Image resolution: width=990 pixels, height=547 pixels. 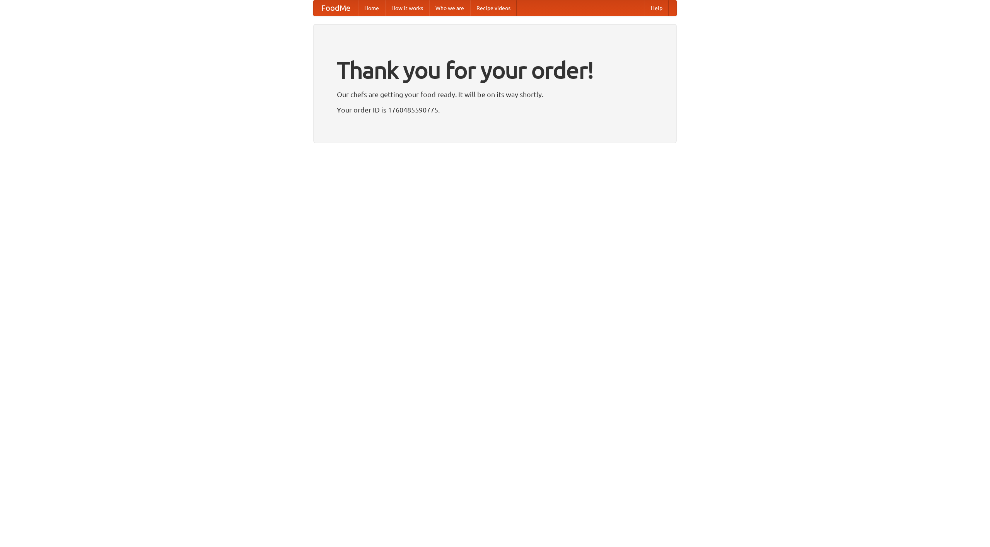 What do you see at coordinates (494, 8) in the screenshot?
I see `a: Recipe videos` at bounding box center [494, 8].